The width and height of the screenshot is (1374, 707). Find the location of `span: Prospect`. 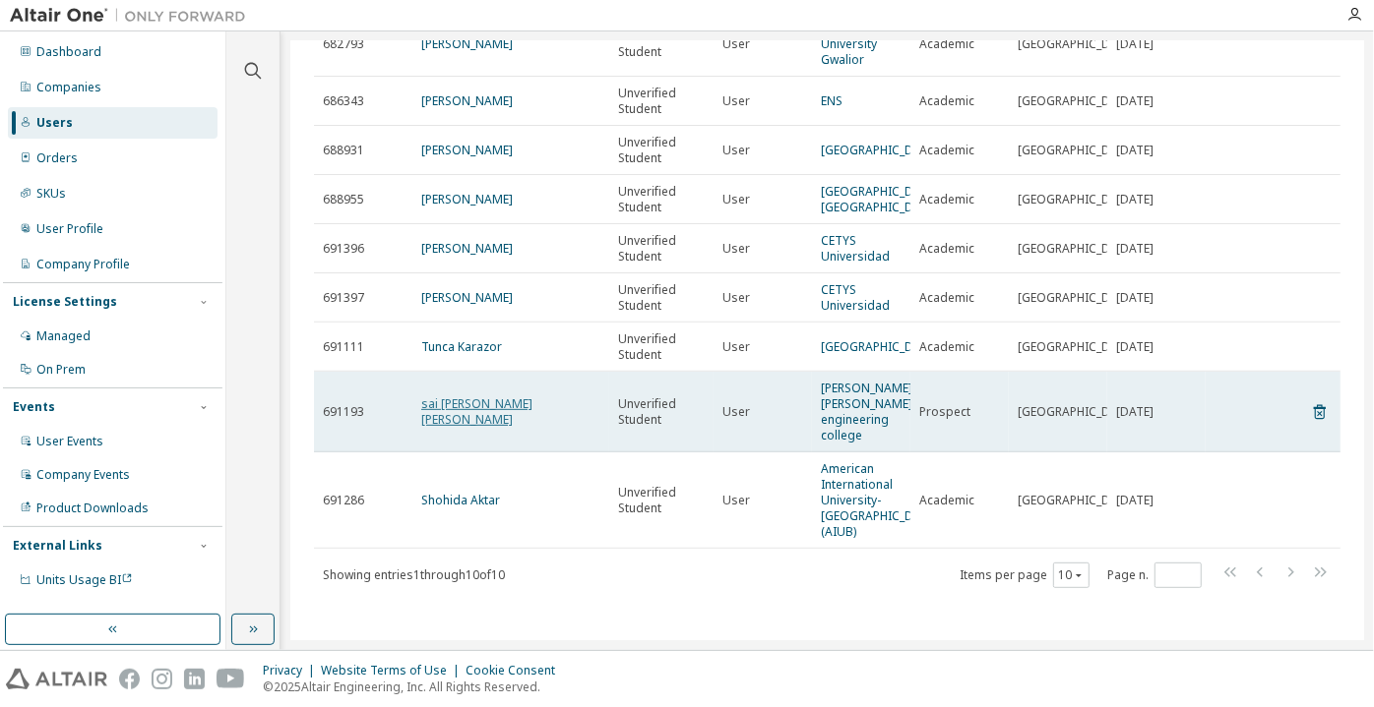

span: Prospect is located at coordinates (945, 412).